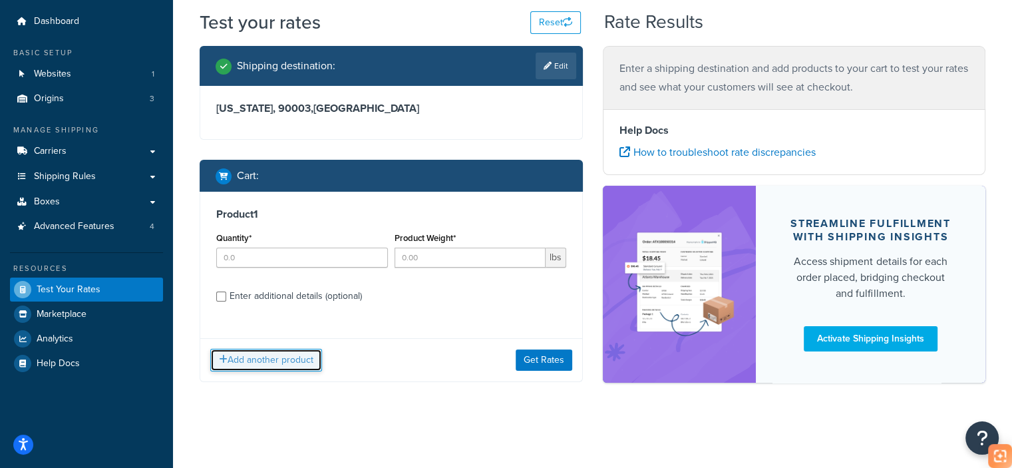  What do you see at coordinates (47, 202) in the screenshot?
I see `span: Boxes` at bounding box center [47, 202].